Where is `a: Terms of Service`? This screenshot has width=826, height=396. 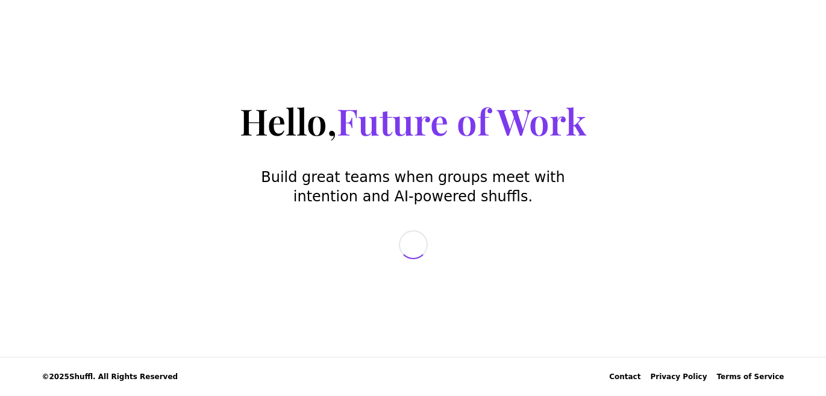
a: Terms of Service is located at coordinates (751, 377).